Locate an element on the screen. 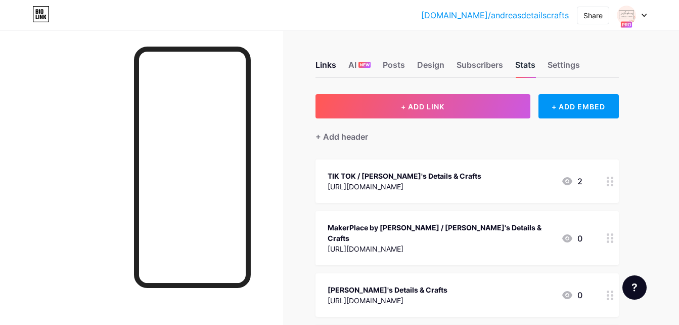  div: Posts is located at coordinates (394, 68).